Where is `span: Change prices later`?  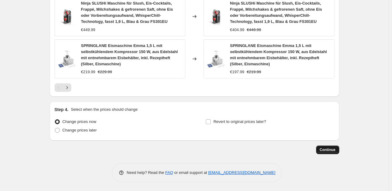
span: Change prices later is located at coordinates (79, 130).